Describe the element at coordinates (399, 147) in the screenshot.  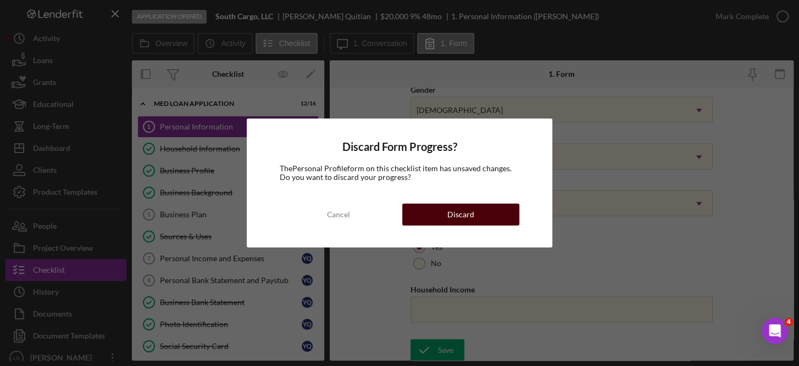
I see `h4: Discard Form Progress?` at that location.